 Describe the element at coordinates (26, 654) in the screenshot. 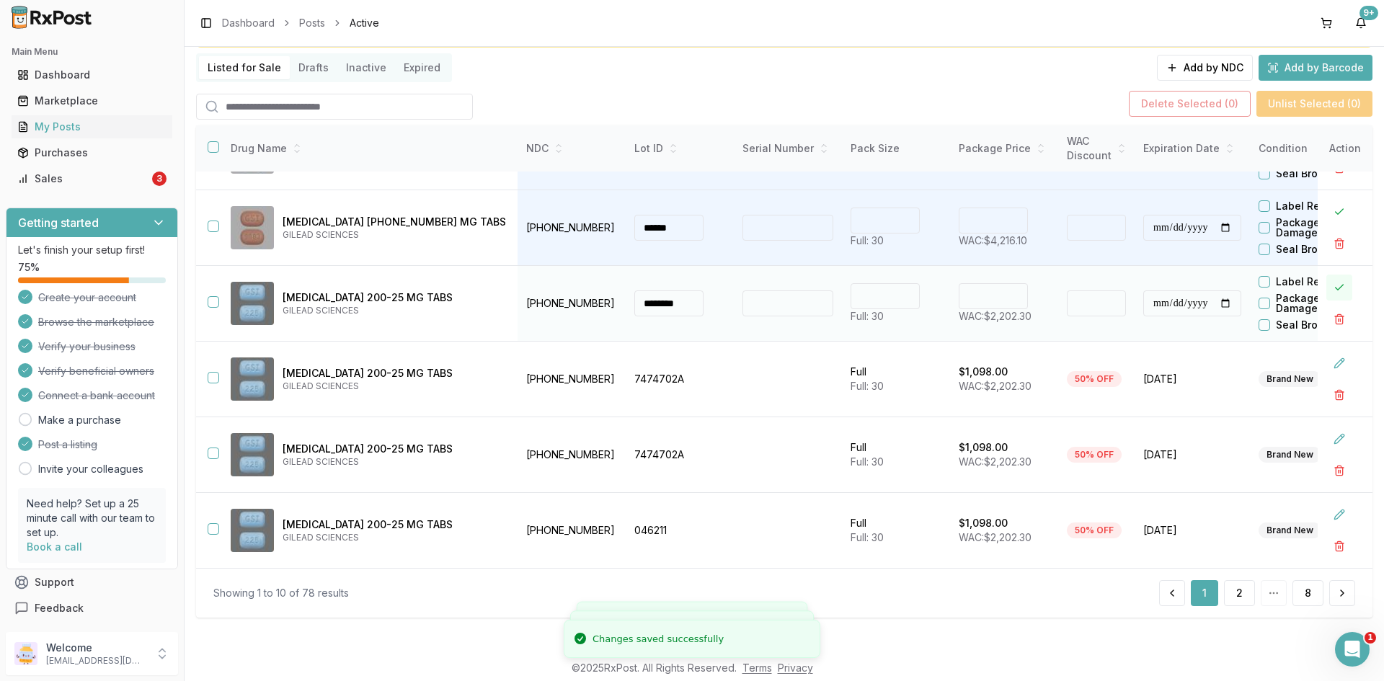

I see `img: User avatar` at that location.